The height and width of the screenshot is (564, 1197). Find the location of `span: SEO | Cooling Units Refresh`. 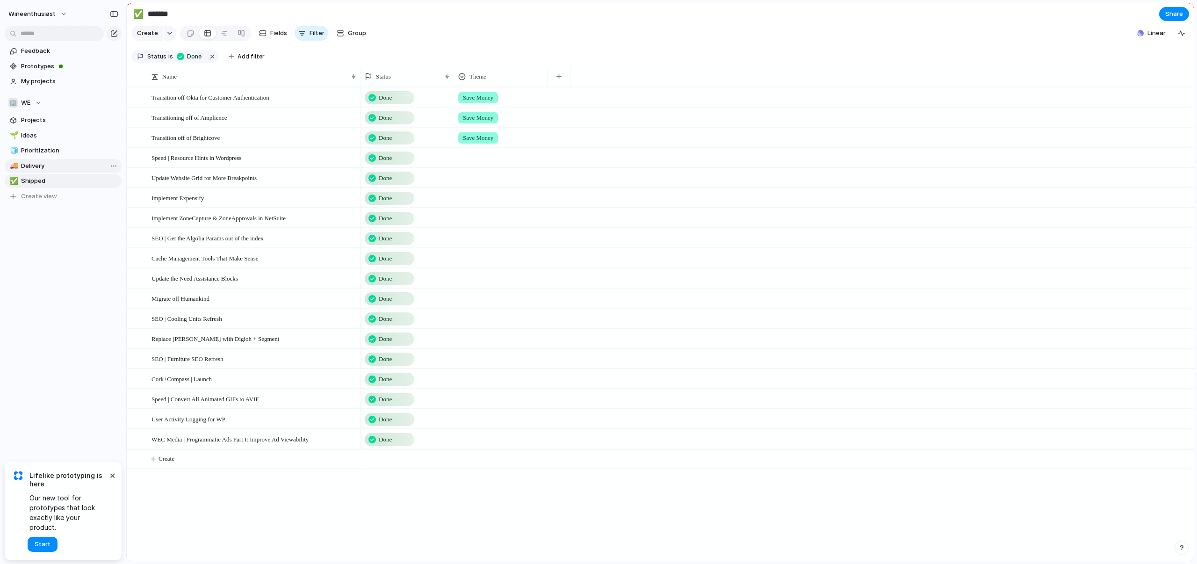

span: SEO | Cooling Units Refresh is located at coordinates (187, 318).